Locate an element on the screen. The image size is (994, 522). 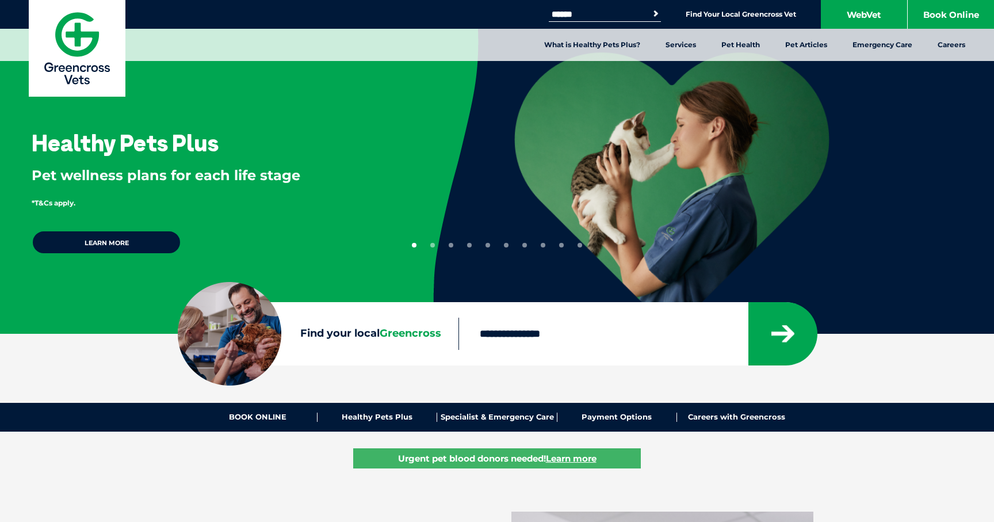
p: Pet wellness plans for each life stage is located at coordinates (213, 176).